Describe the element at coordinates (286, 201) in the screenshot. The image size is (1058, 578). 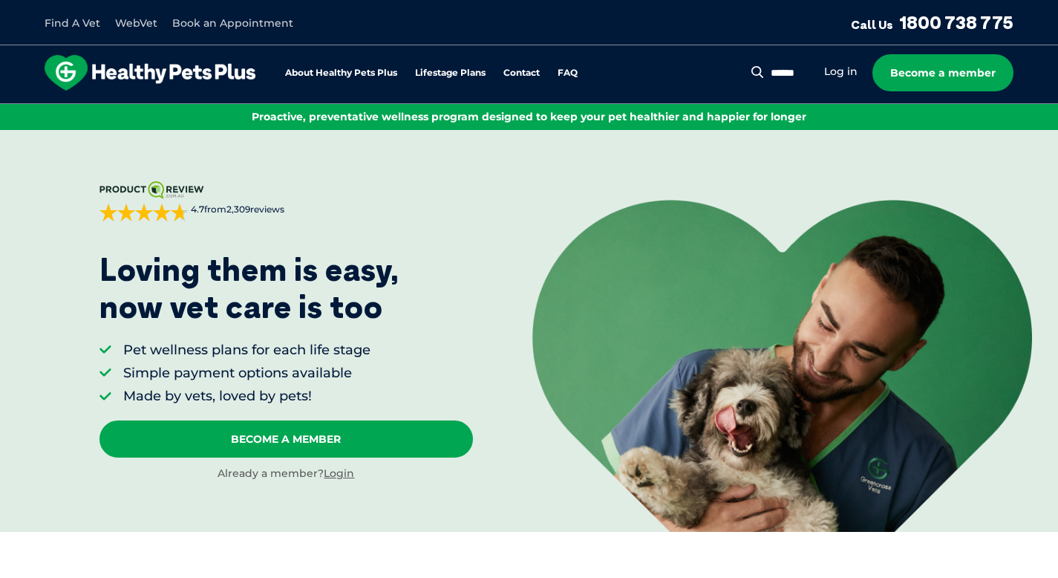
I see `a: 4.7from2,309reviews` at that location.